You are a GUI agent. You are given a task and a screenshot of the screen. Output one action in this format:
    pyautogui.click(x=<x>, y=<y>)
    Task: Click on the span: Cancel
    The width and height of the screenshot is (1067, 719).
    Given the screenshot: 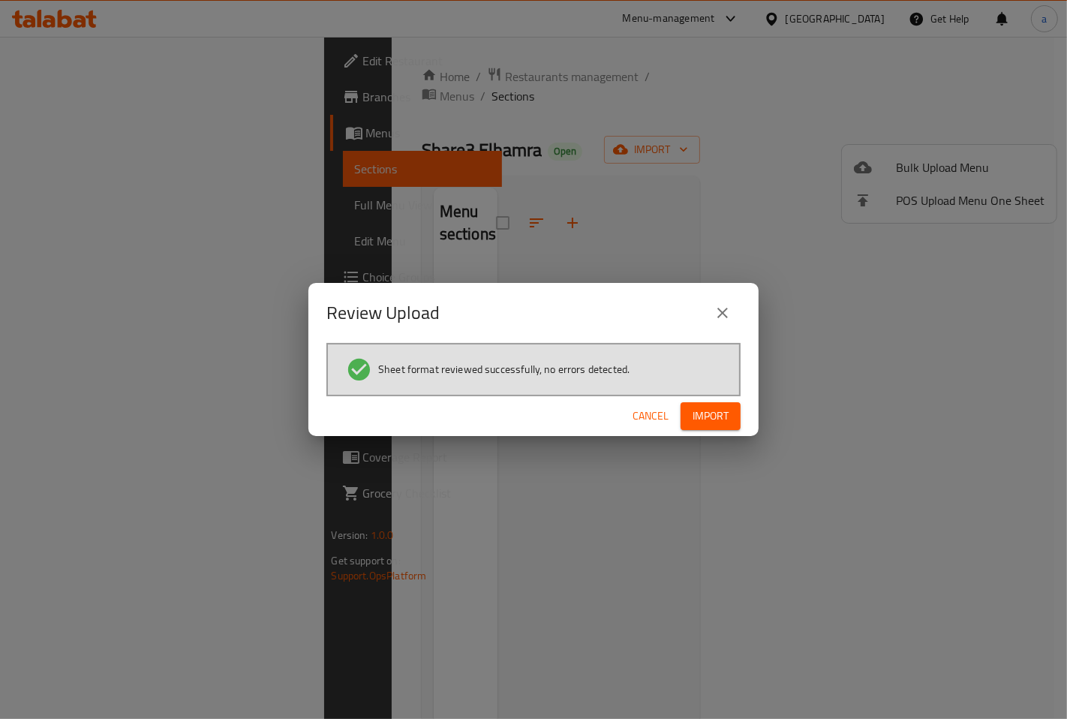 What is the action you would take?
    pyautogui.click(x=650, y=416)
    